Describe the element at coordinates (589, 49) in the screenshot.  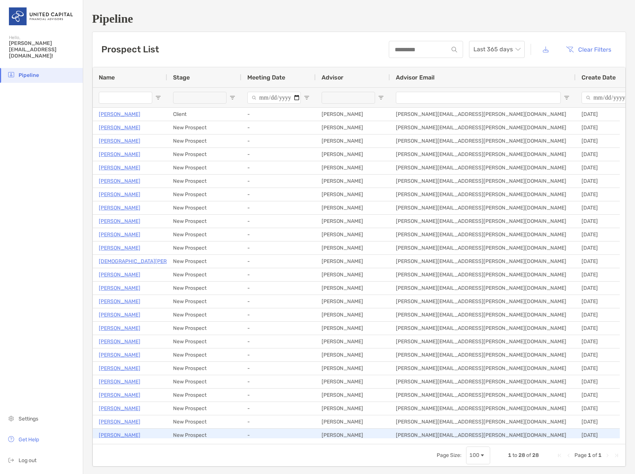
I see `button: Clear Filters` at that location.